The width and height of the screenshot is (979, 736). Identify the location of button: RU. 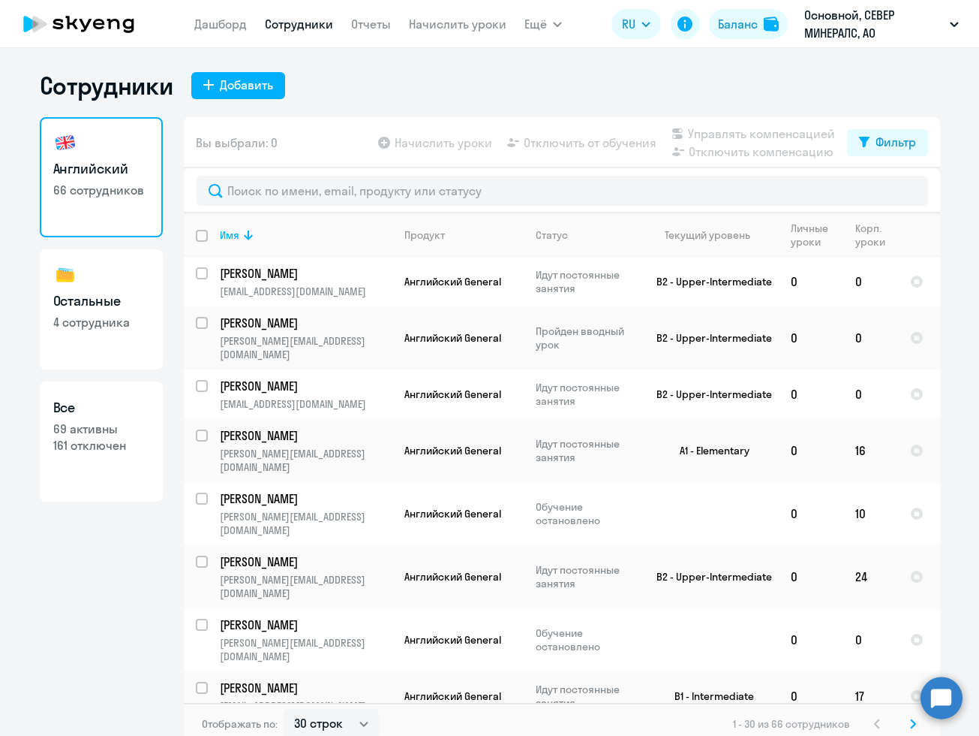
(636, 24).